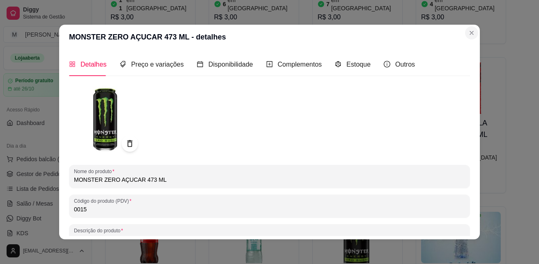 This screenshot has width=539, height=264. Describe the element at coordinates (123, 64) in the screenshot. I see `span: tags` at that location.